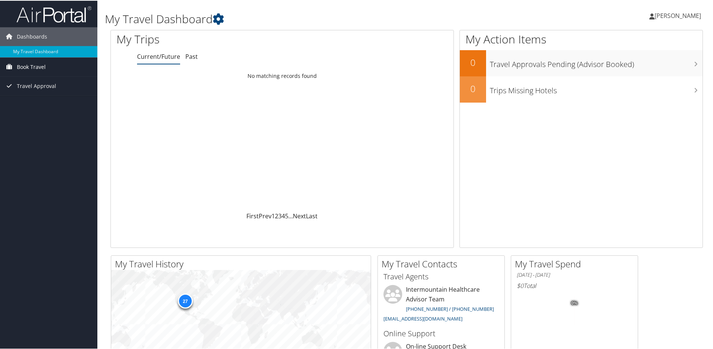 The width and height of the screenshot is (713, 349). I want to click on div: 27, so click(185, 300).